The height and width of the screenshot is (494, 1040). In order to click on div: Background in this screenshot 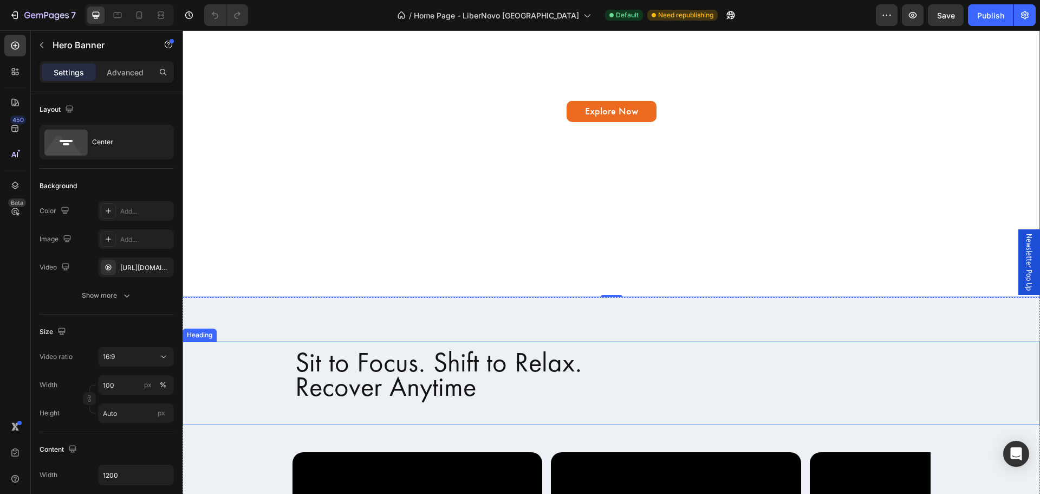, I will do `click(58, 186)`.